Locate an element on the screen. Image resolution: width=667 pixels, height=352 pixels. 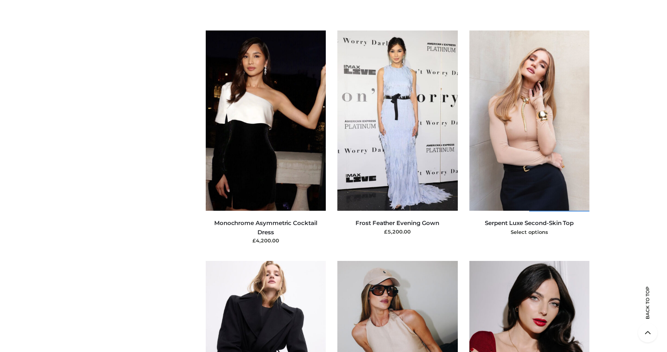
a: Select options is located at coordinates (529, 232).